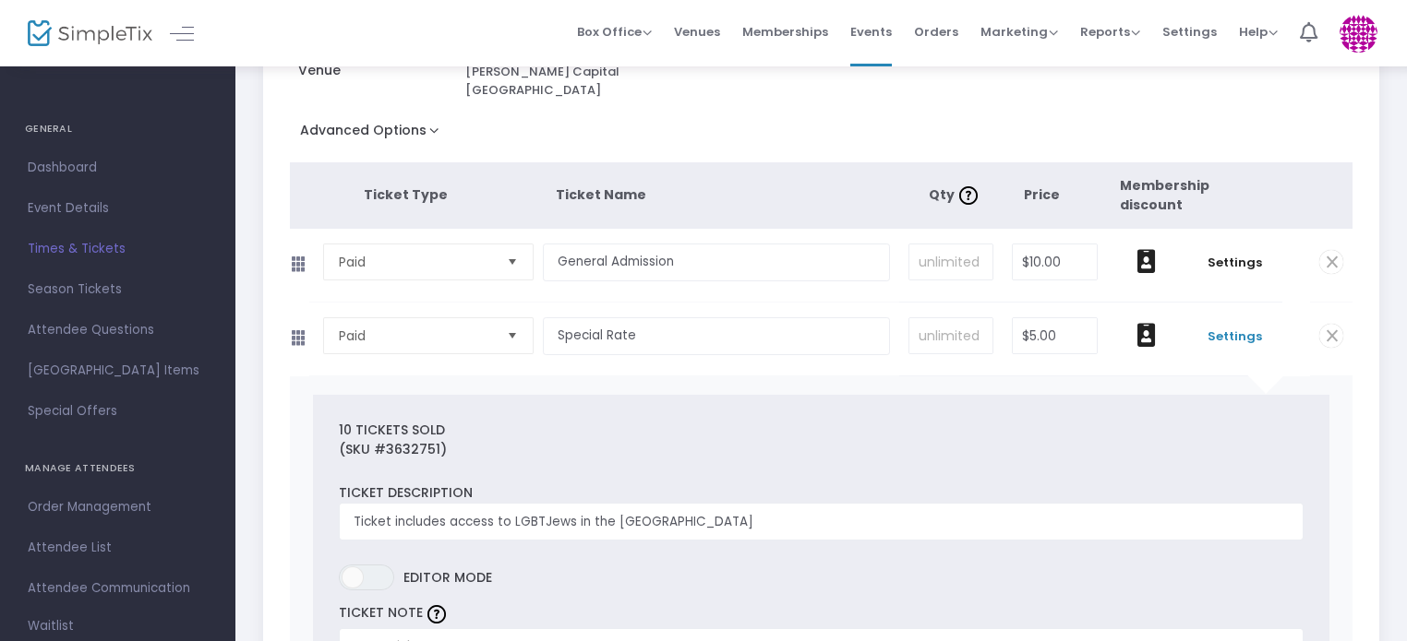 The width and height of the screenshot is (1407, 641). I want to click on h4: MANAGE ATTENDEES, so click(117, 469).